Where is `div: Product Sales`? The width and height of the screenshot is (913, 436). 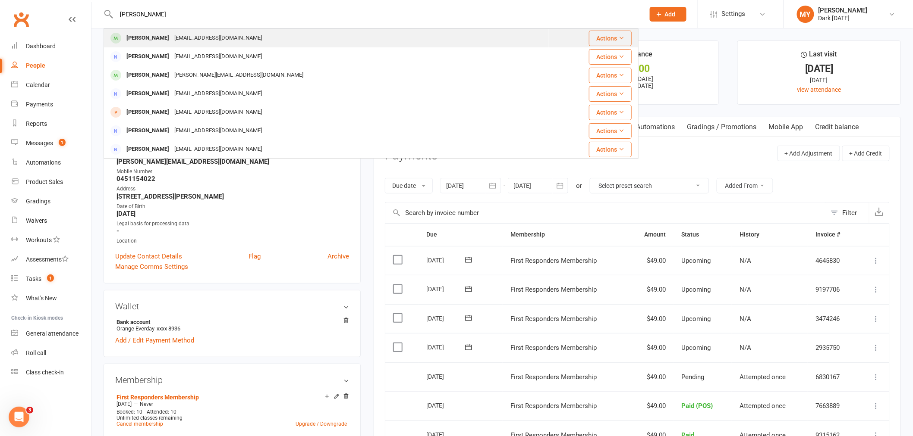 div: Product Sales is located at coordinates (44, 182).